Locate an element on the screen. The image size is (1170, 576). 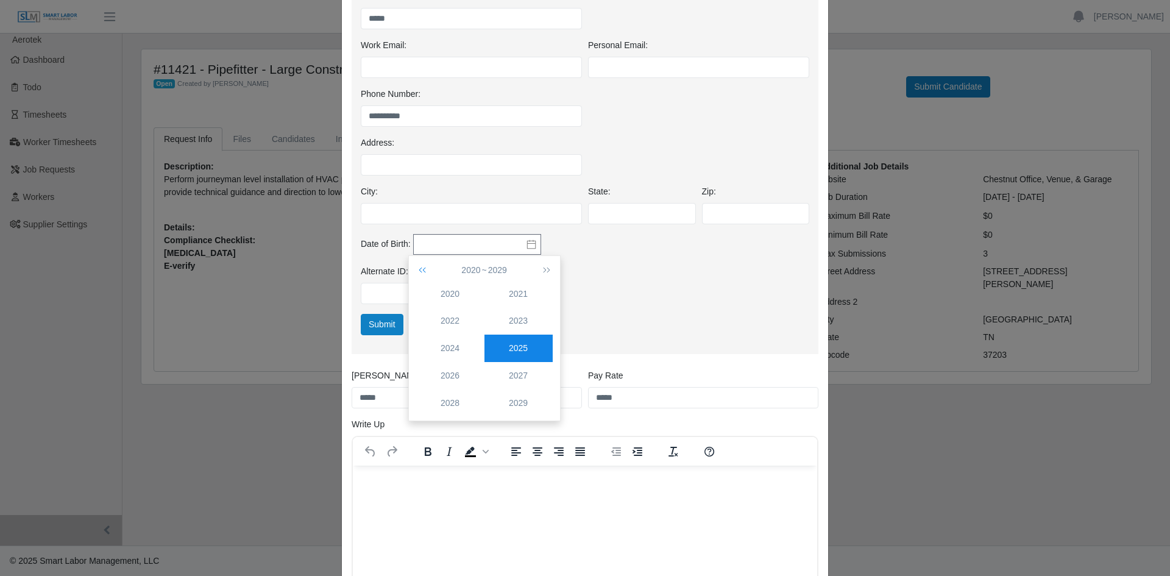
label: Date of Birth: is located at coordinates (386, 244).